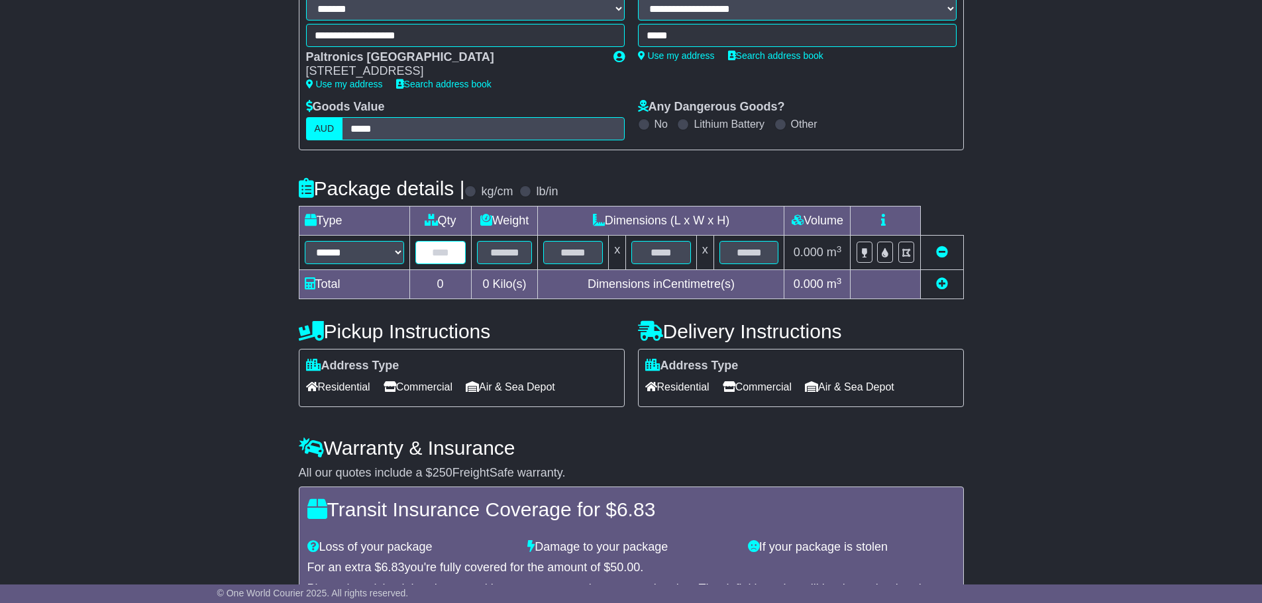 This screenshot has height=603, width=1262. Describe the element at coordinates (631, 448) in the screenshot. I see `h4: Warranty & Insurance` at that location.